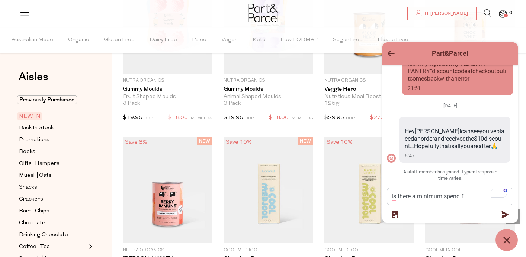 Image resolution: width=526 pixels, height=257 pixels. What do you see at coordinates (31, 200) in the screenshot?
I see `span: Crackers` at bounding box center [31, 200].